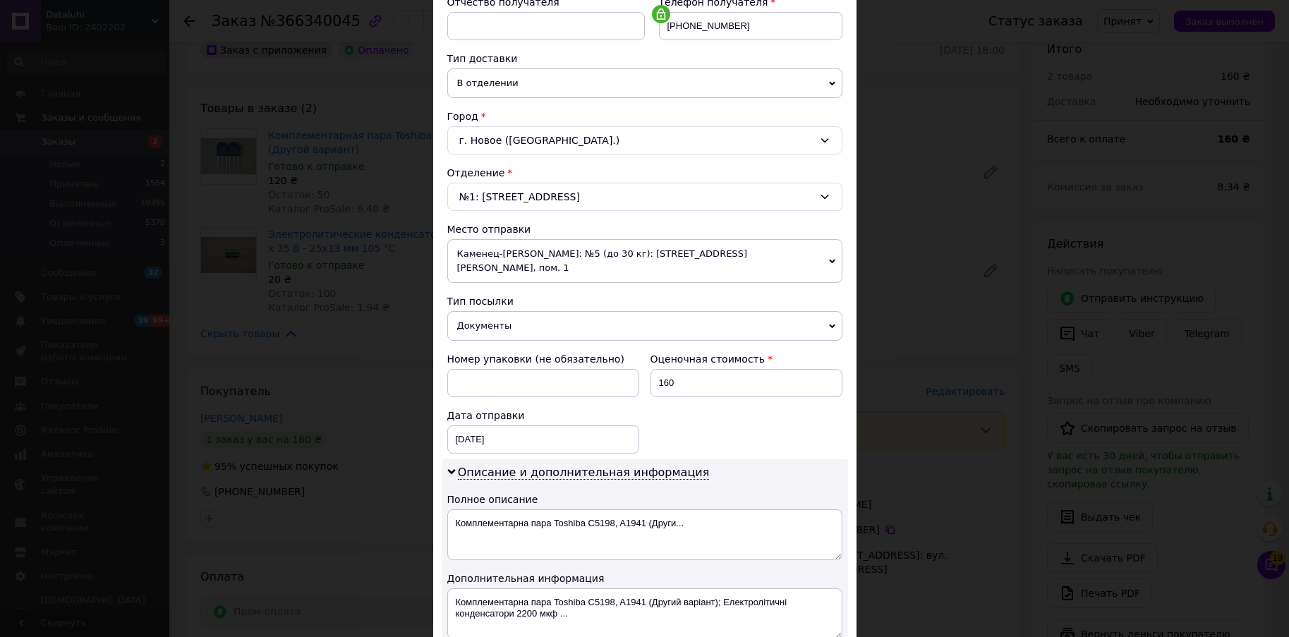  I want to click on span: Описание и дополнительная информация, so click(583, 473).